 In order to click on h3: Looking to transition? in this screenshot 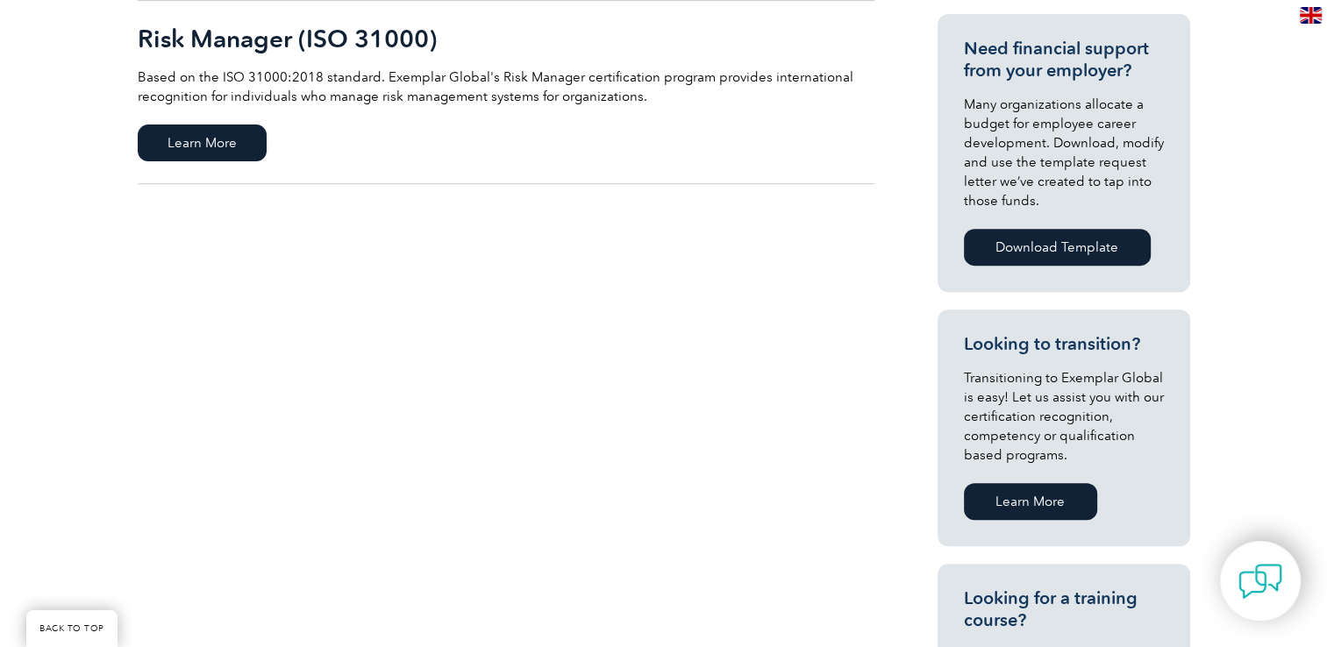, I will do `click(1064, 344)`.